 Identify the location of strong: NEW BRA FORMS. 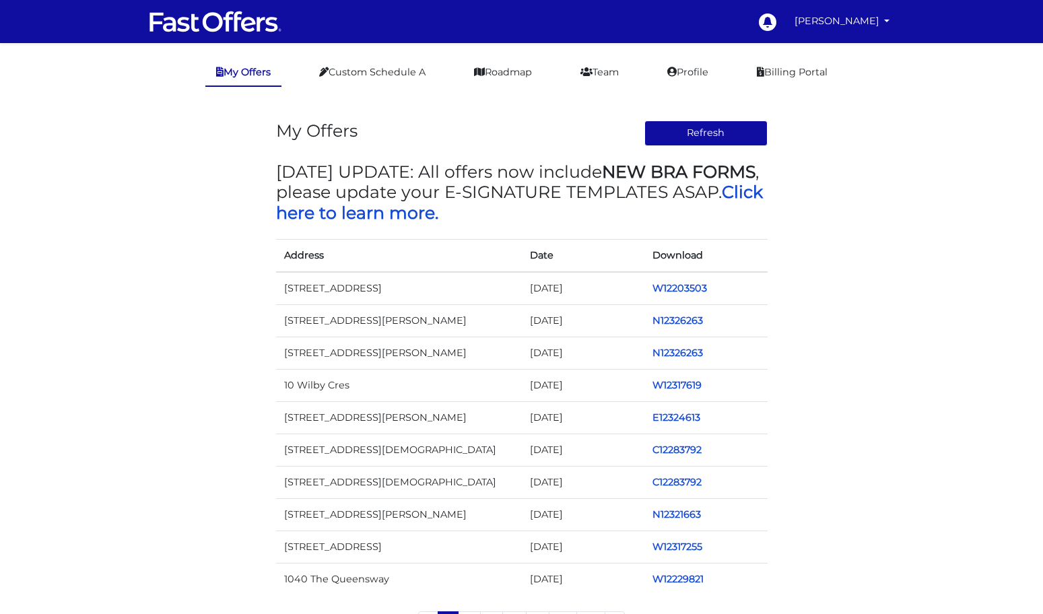
(679, 172).